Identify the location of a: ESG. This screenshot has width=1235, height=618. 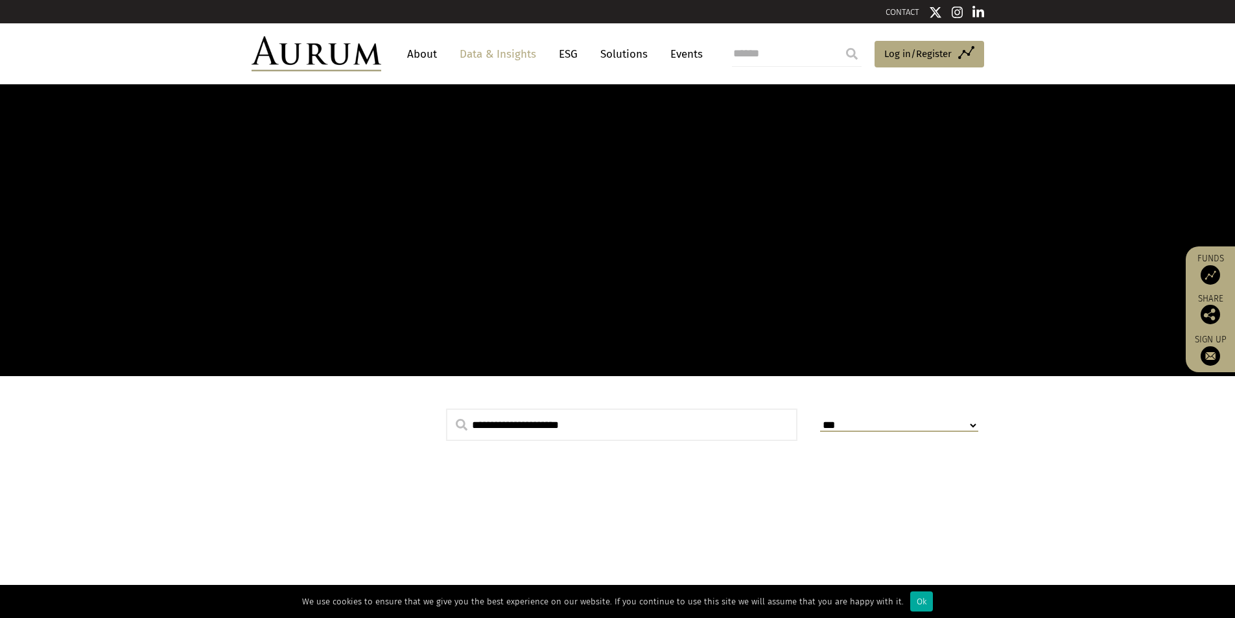
(568, 54).